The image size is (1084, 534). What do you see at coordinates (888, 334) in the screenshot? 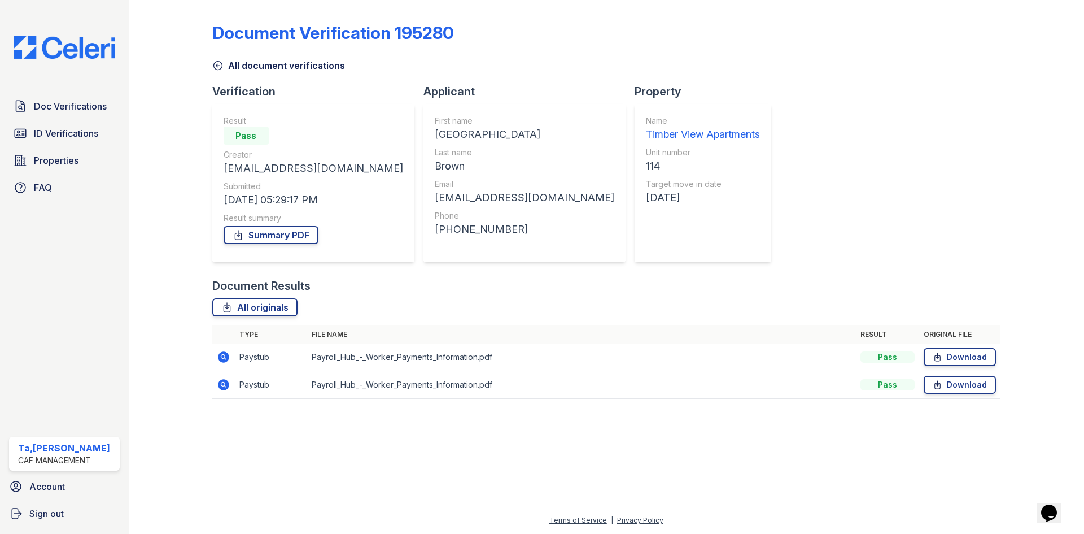
I see `th: Result` at bounding box center [888, 334].